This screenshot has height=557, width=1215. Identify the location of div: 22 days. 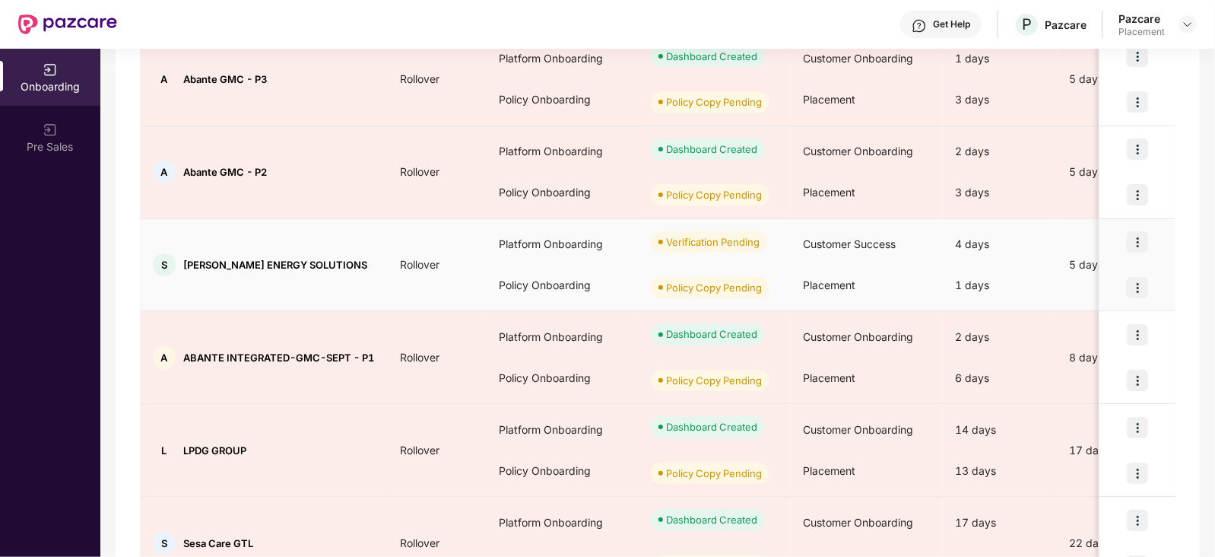
(1122, 543).